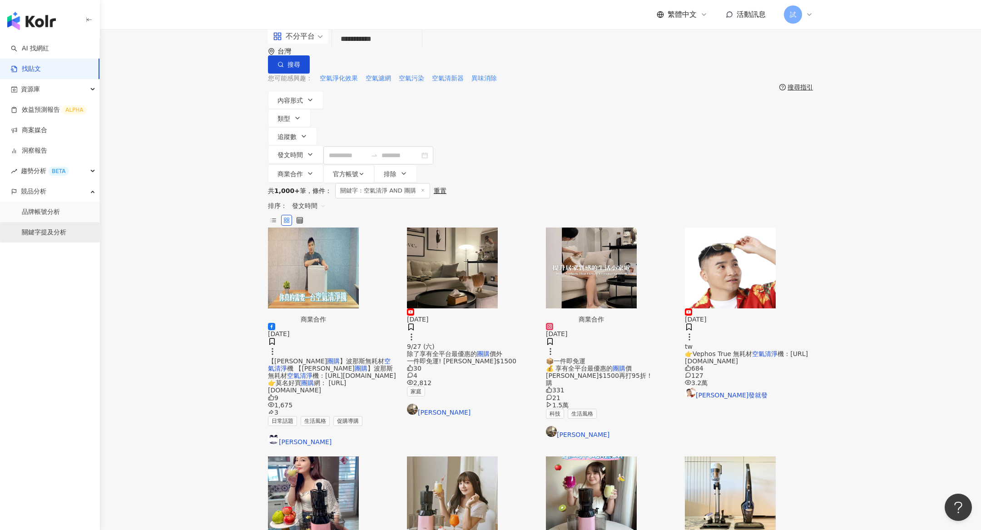 The width and height of the screenshot is (981, 530). Describe the element at coordinates (412, 79) in the screenshot. I see `span: 空氣污染` at that location.